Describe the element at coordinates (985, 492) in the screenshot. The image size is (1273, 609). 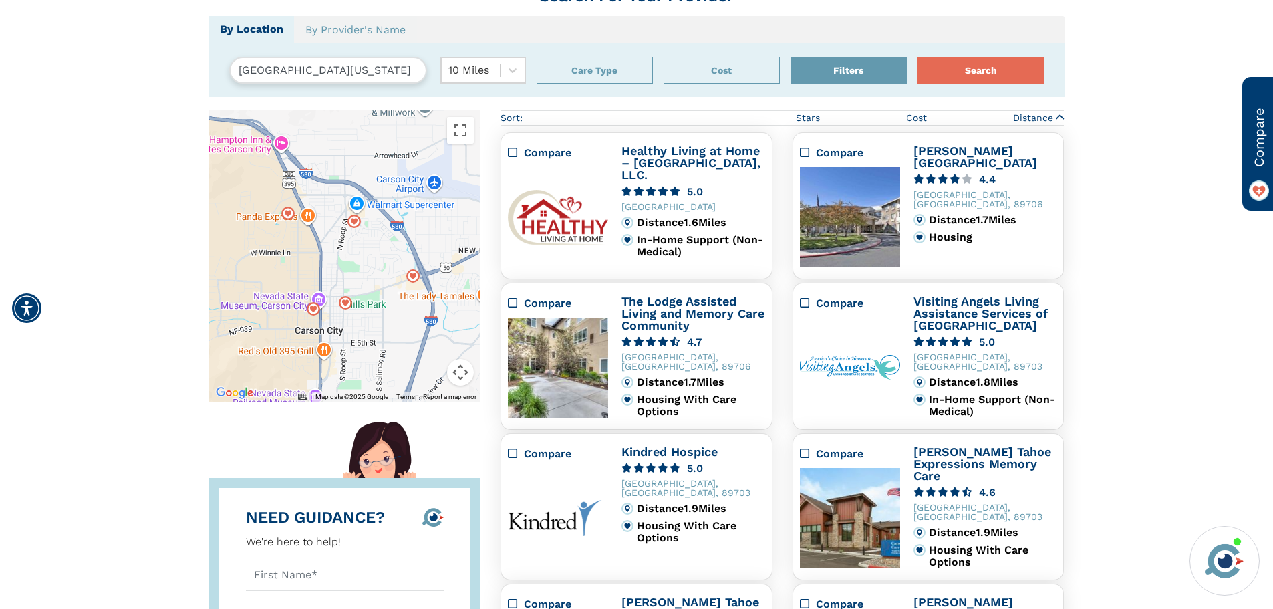
I see `a: 4.6` at that location.